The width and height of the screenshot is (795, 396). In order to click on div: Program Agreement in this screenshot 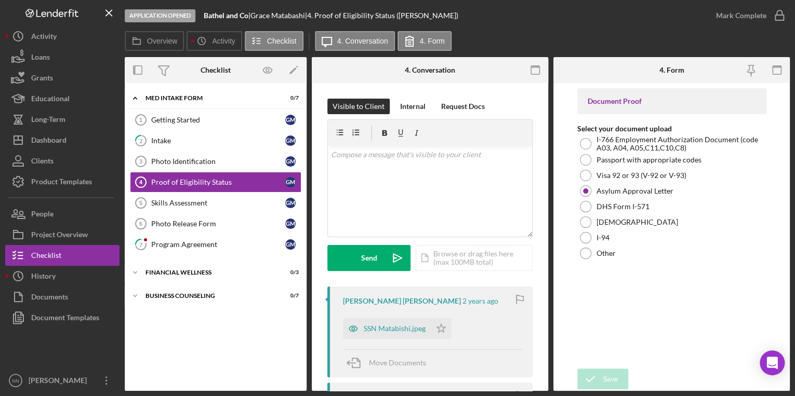, I will do `click(218, 245)`.